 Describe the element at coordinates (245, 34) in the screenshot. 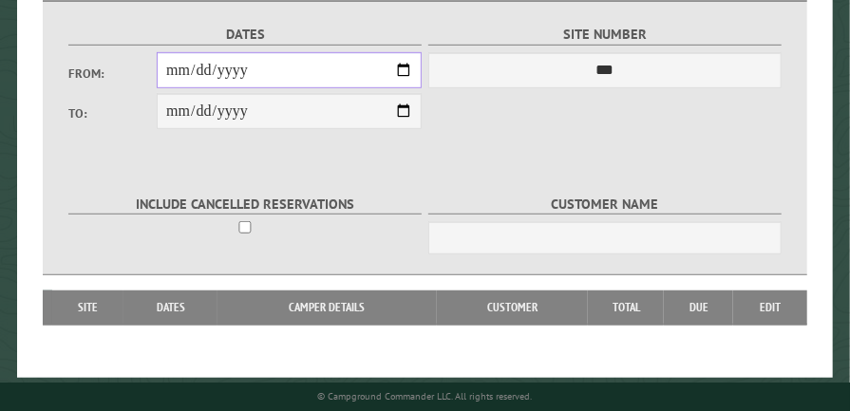

I see `label: Dates` at that location.